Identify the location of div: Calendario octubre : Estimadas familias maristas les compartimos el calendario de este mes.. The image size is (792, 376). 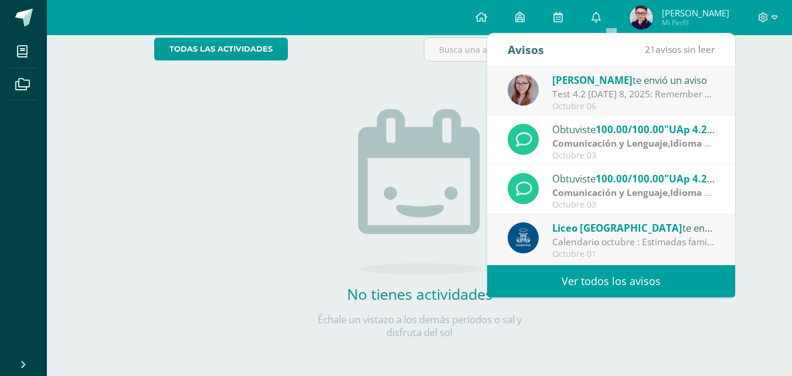
(634, 242).